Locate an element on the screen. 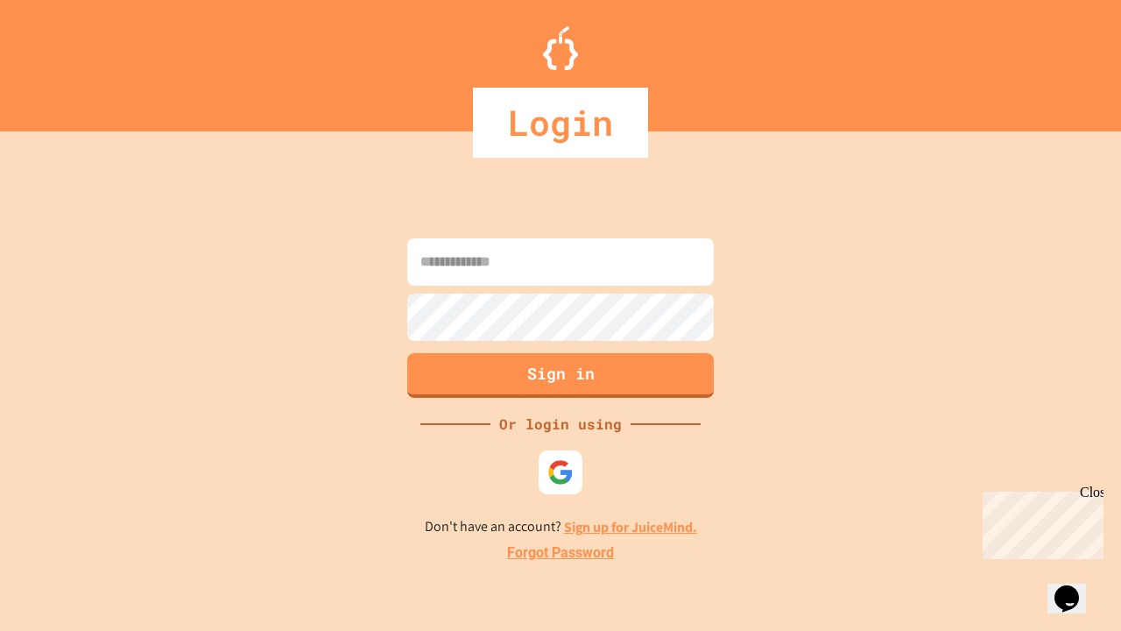  div: Chat with us now!Close is located at coordinates (64, 59).